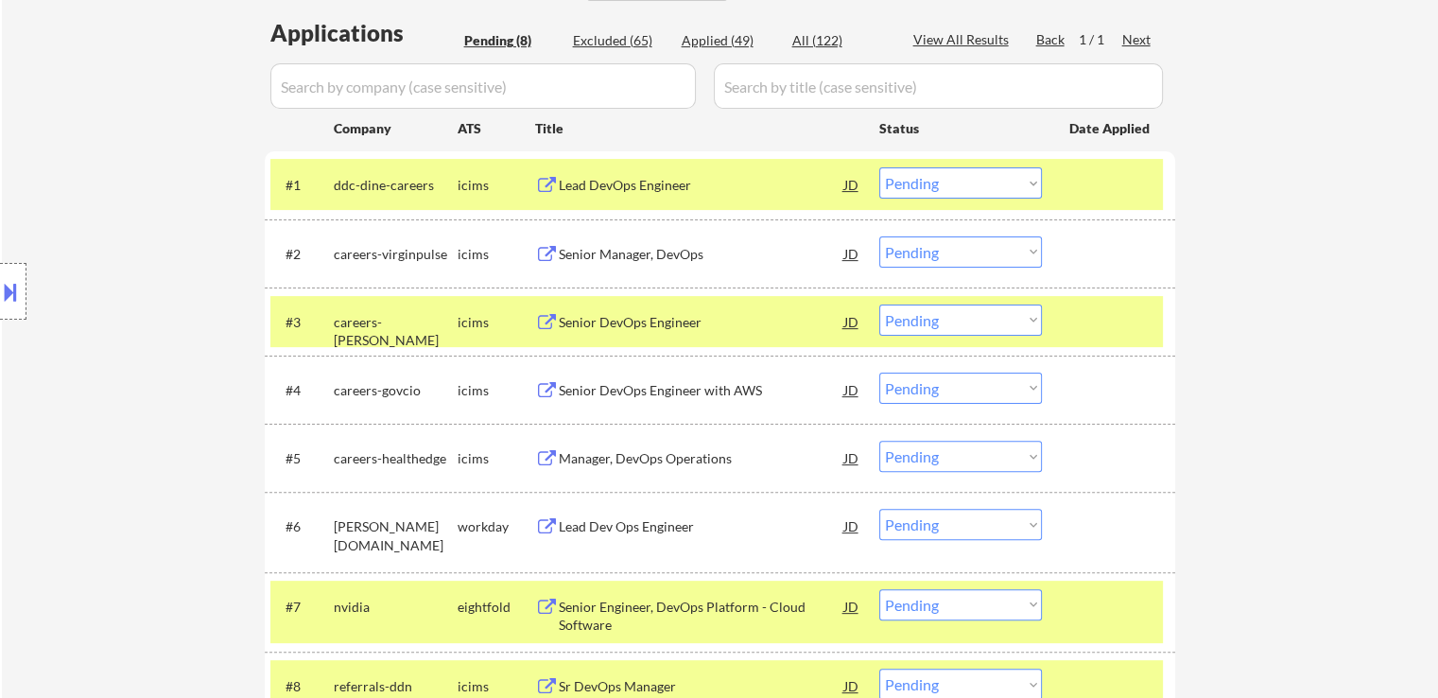  I want to click on div: #7, so click(302, 607).